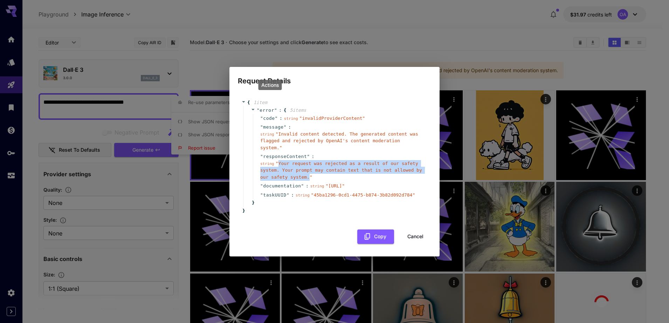  Describe the element at coordinates (275, 195) in the screenshot. I see `span: taskUUID` at that location.